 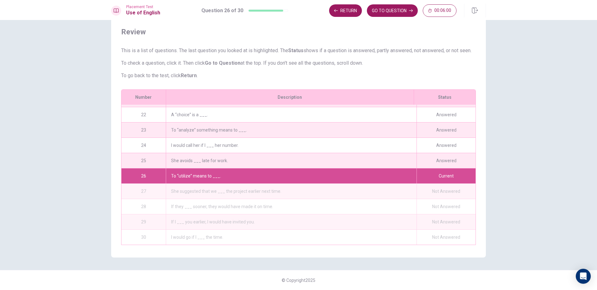 What do you see at coordinates (144, 130) in the screenshot?
I see `div: 23` at bounding box center [144, 130].